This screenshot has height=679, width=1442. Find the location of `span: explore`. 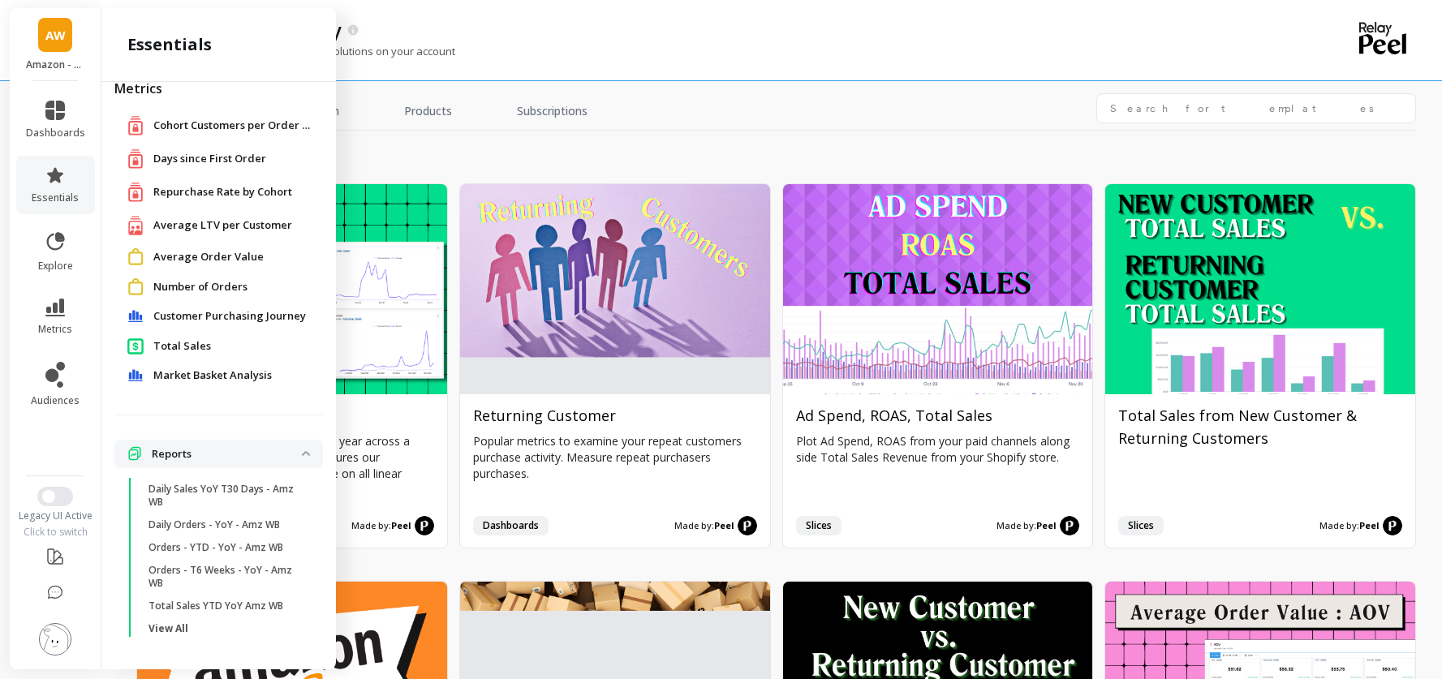

span: explore is located at coordinates (55, 266).